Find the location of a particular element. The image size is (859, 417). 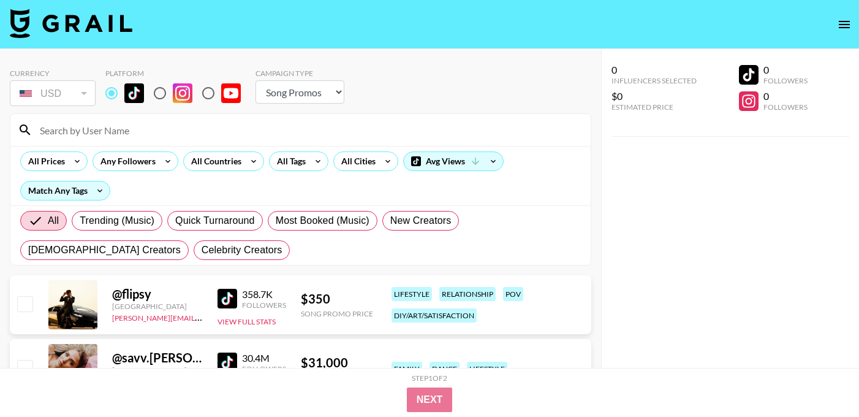

div: Match Any Tags is located at coordinates (65, 191).